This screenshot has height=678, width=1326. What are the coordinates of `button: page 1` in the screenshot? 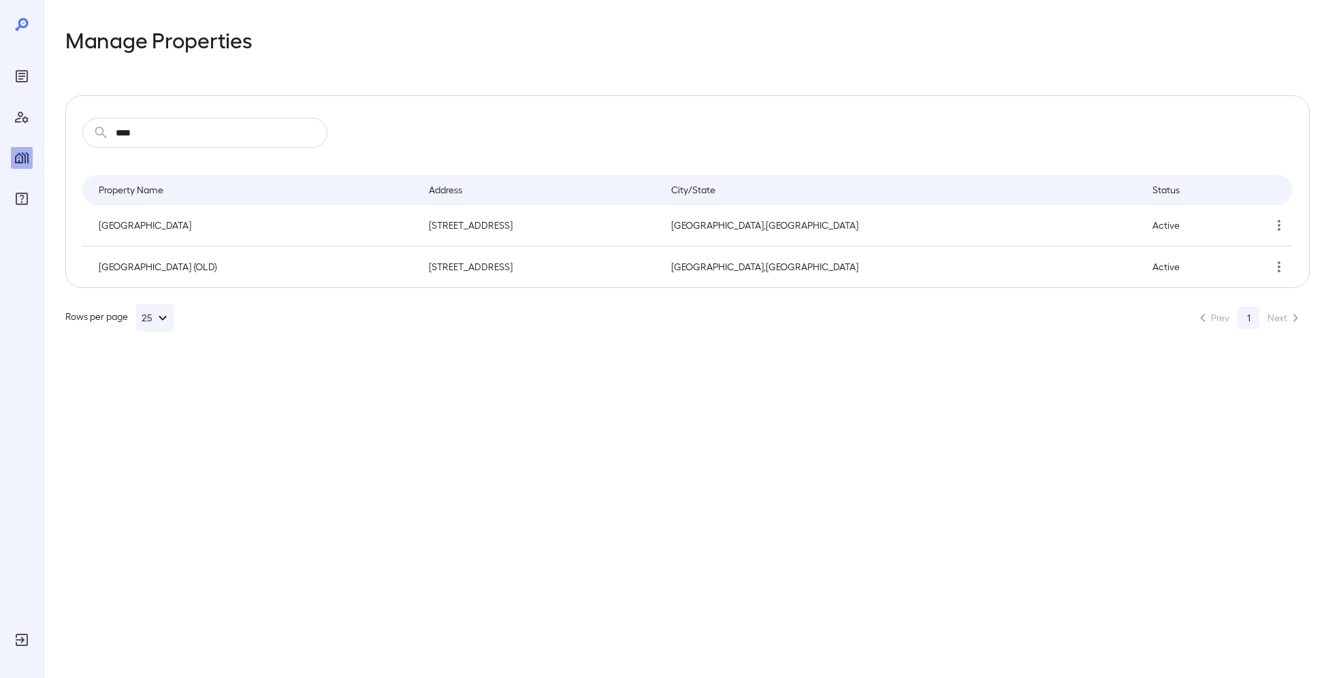 It's located at (1248, 318).